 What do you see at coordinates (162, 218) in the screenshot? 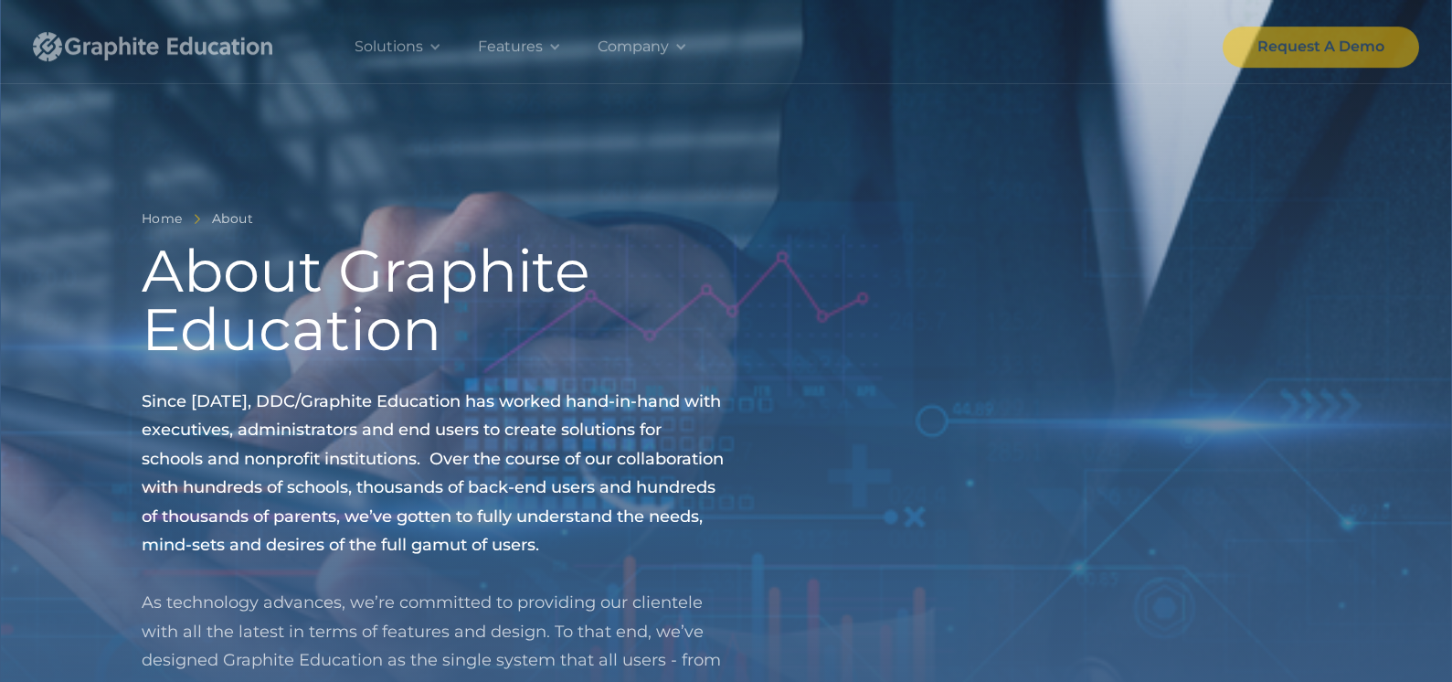
I see `a: Home` at bounding box center [162, 218].